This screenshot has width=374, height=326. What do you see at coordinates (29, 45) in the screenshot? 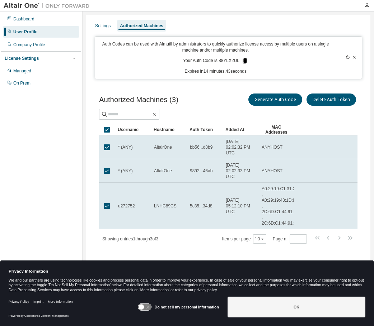
I see `div: Company Profile` at bounding box center [29, 45].